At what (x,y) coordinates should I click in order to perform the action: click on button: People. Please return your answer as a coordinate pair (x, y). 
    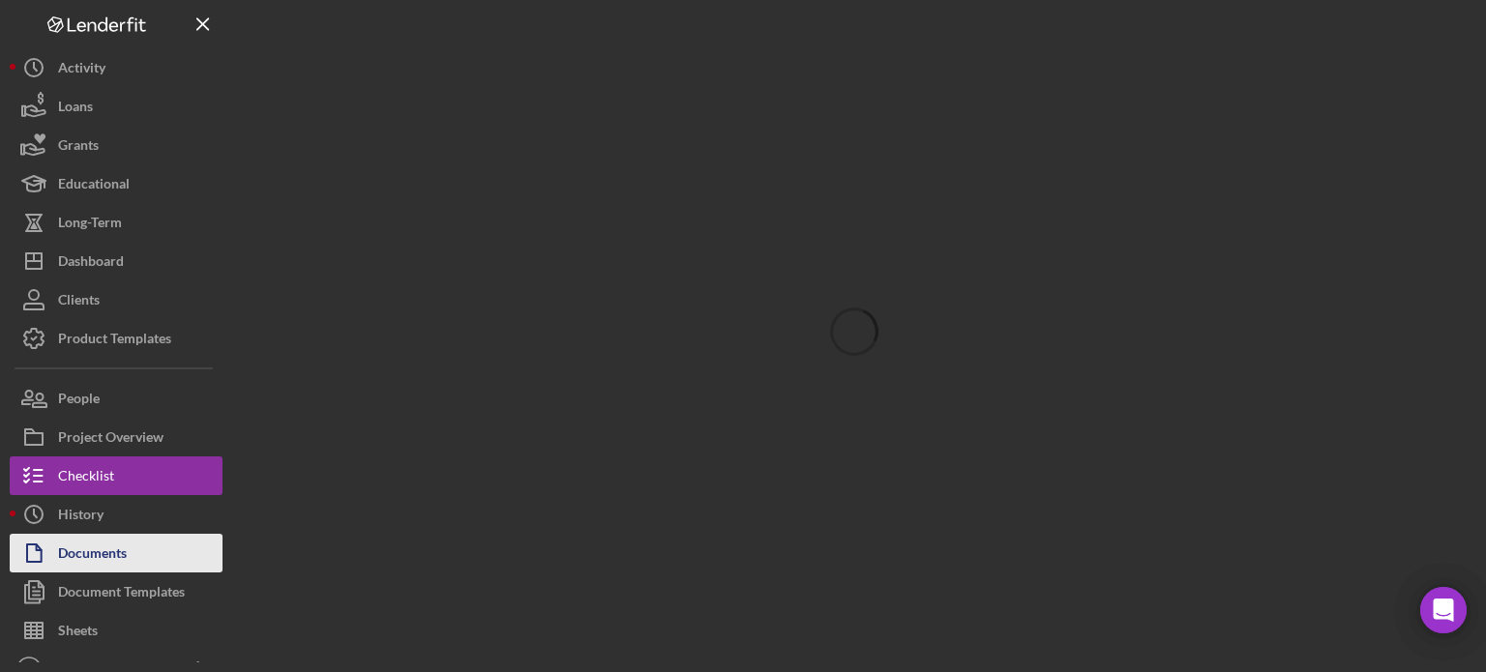
    Looking at the image, I should click on (116, 399).